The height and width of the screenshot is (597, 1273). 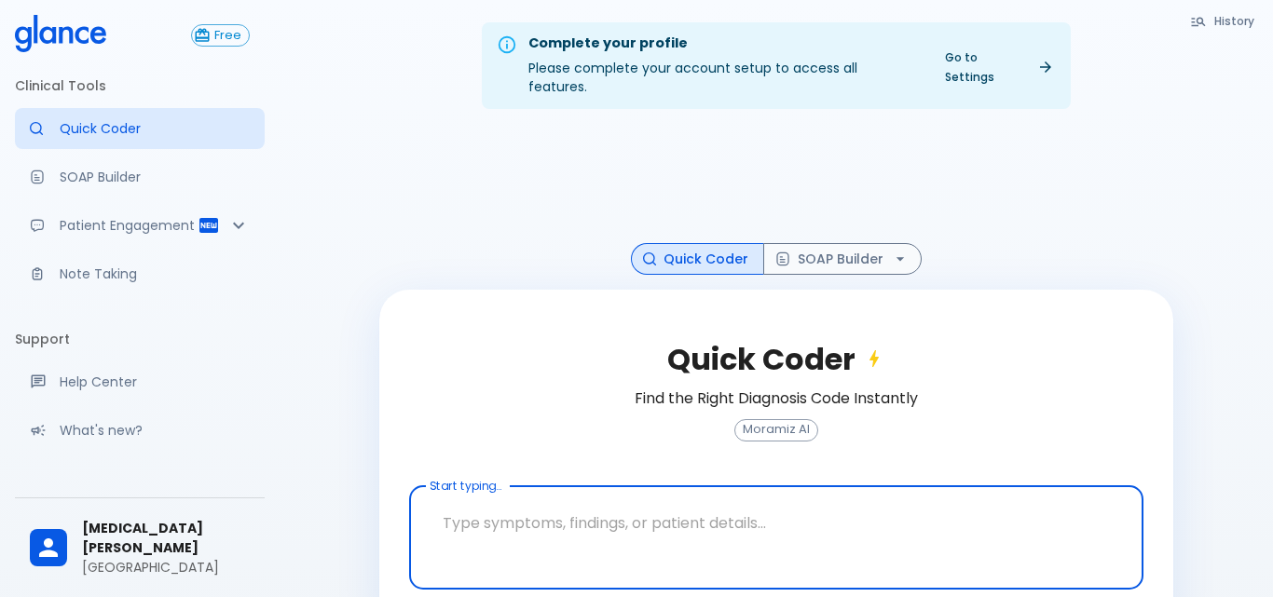 I want to click on p: Patient Engagement, so click(x=129, y=225).